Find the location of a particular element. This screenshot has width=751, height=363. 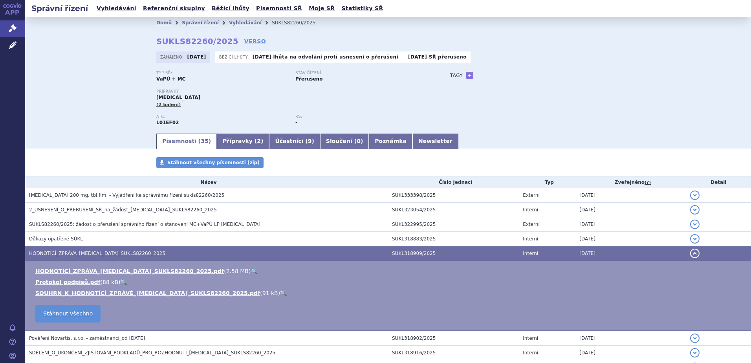

span: Důkazy opatřené SÚKL is located at coordinates (56, 239).